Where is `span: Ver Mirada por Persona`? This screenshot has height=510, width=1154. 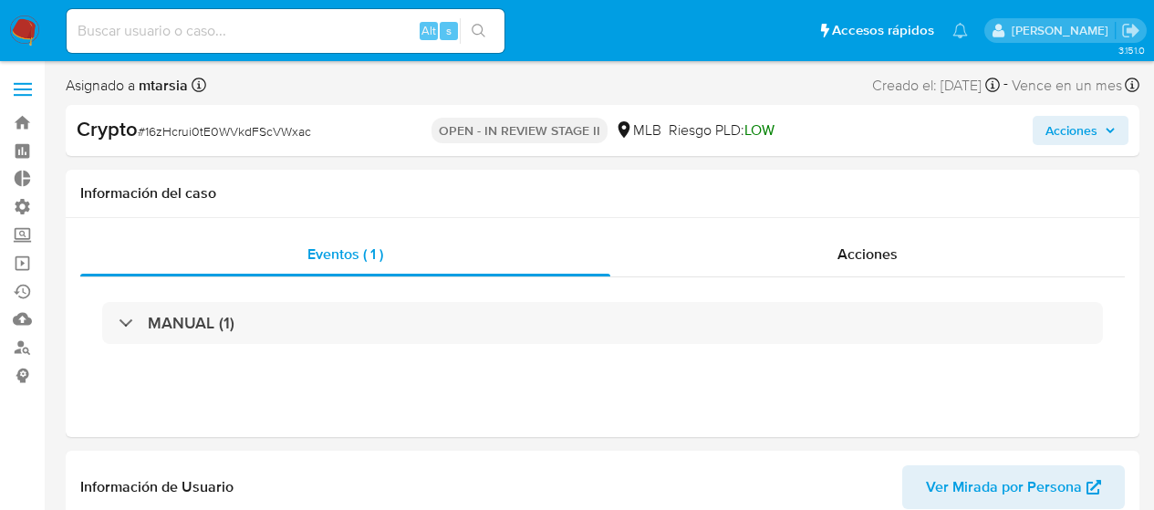
span: Ver Mirada por Persona is located at coordinates (1004, 487).